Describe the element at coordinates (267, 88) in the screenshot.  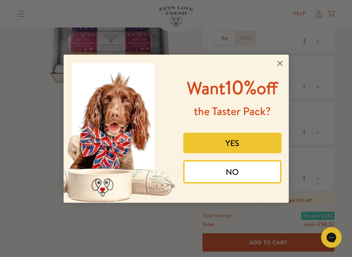
I see `span: off` at that location.